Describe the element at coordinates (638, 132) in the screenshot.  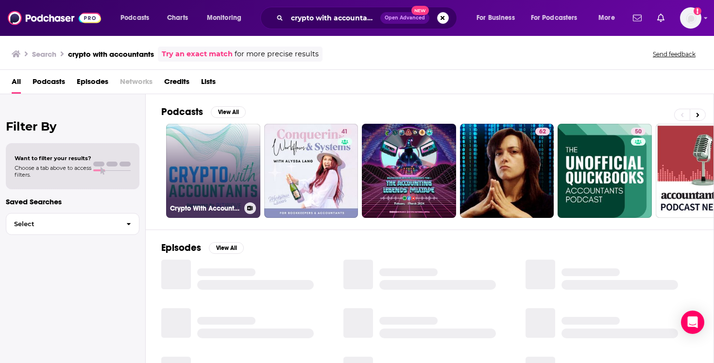
I see `span: 50` at that location.